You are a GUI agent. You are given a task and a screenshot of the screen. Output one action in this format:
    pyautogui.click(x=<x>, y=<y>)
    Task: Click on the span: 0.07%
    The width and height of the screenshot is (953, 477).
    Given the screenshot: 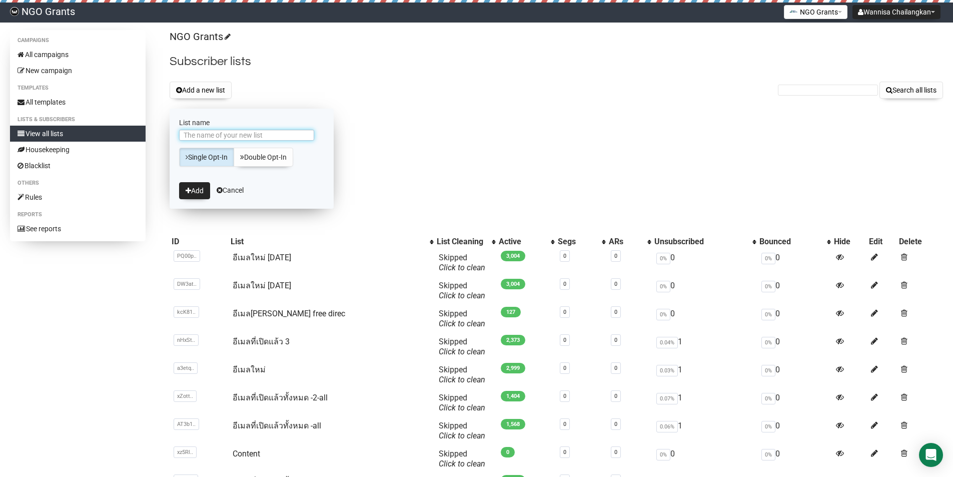 What is the action you would take?
    pyautogui.click(x=667, y=398)
    